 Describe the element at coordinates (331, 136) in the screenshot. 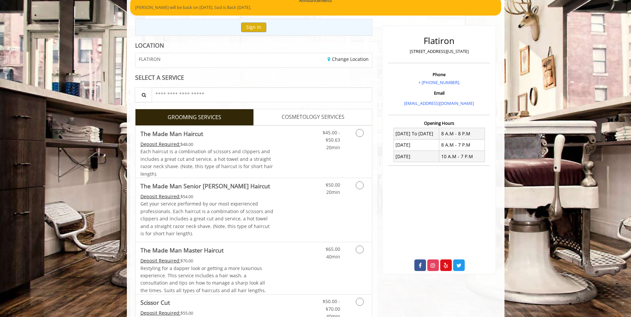

I see `span: $45.00 - $50.63` at that location.